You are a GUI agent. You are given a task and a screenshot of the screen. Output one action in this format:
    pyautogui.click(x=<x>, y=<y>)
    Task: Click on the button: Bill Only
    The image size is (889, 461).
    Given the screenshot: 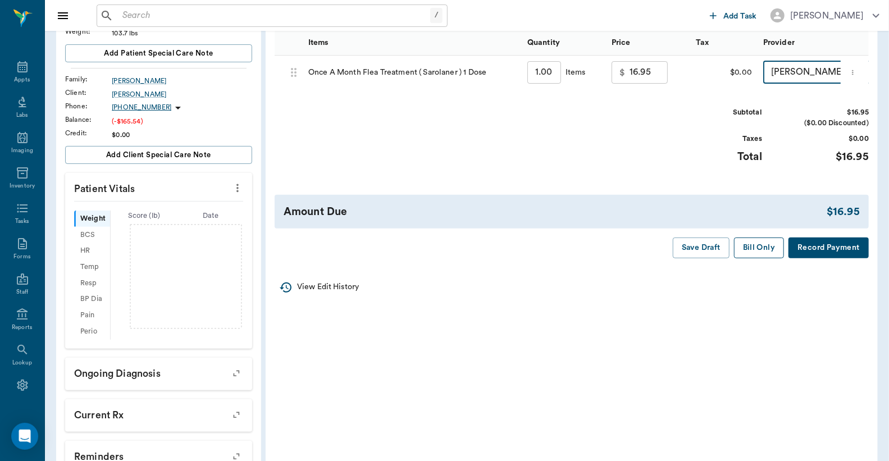 What is the action you would take?
    pyautogui.click(x=759, y=248)
    